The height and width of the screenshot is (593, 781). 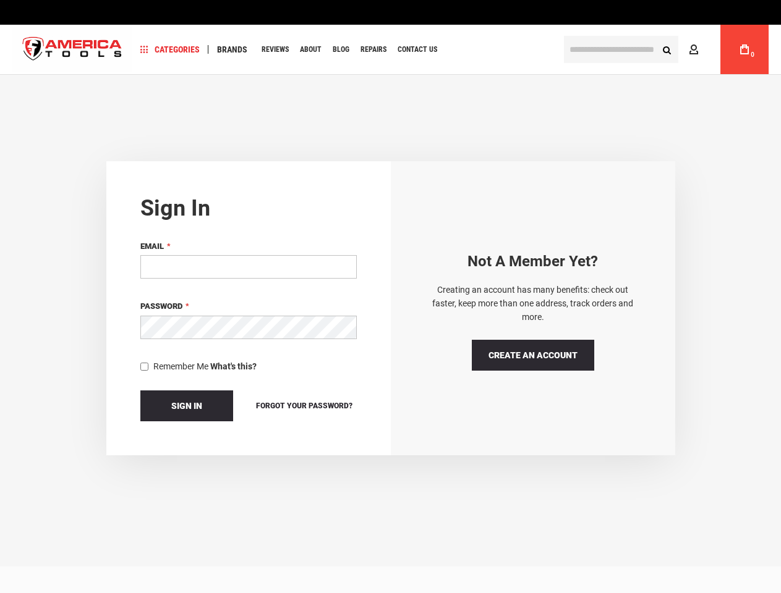 I want to click on span: Brands, so click(x=232, y=49).